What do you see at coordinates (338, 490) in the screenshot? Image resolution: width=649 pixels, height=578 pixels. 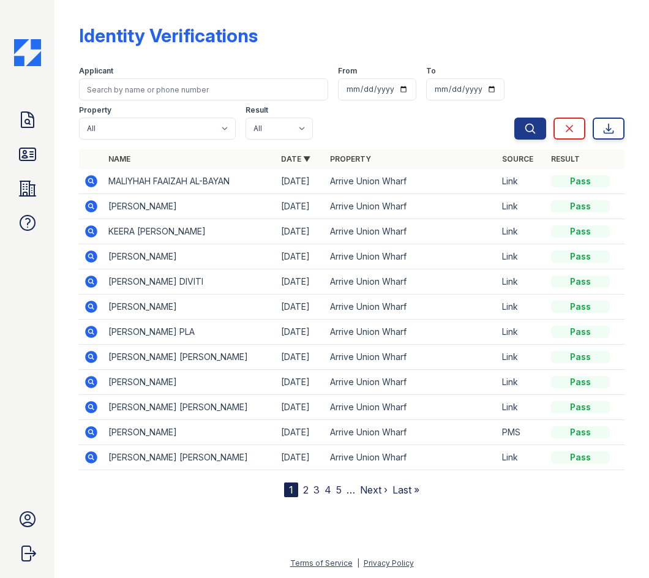 I see `a: 5` at bounding box center [338, 490].